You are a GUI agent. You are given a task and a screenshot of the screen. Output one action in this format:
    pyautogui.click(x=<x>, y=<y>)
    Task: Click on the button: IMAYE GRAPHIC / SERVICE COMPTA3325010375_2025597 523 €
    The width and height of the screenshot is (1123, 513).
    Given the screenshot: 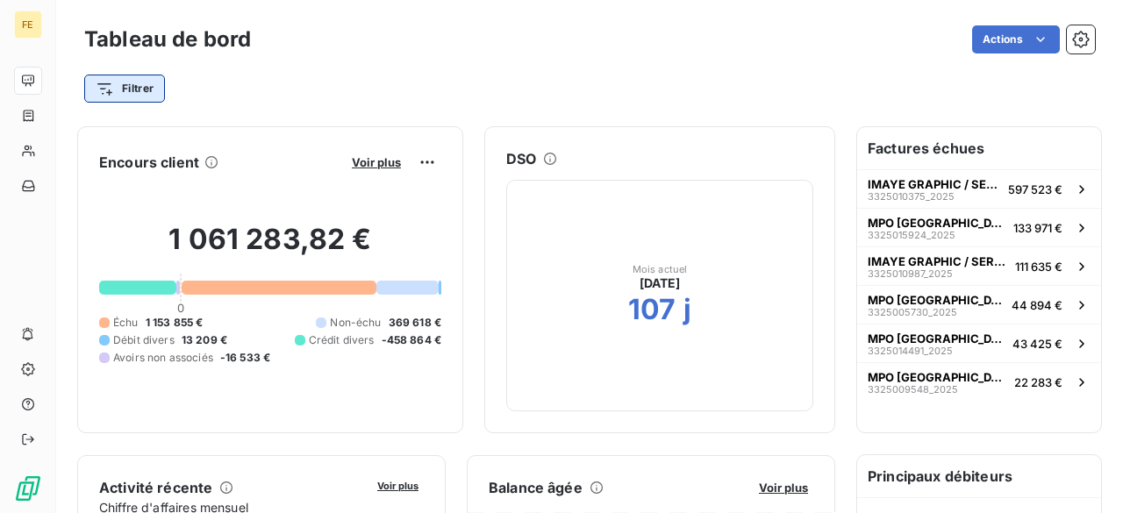 What is the action you would take?
    pyautogui.click(x=979, y=189)
    